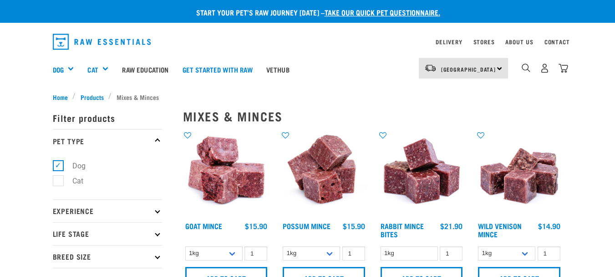 The height and width of the screenshot is (277, 615). I want to click on a: Goat Mince, so click(204, 225).